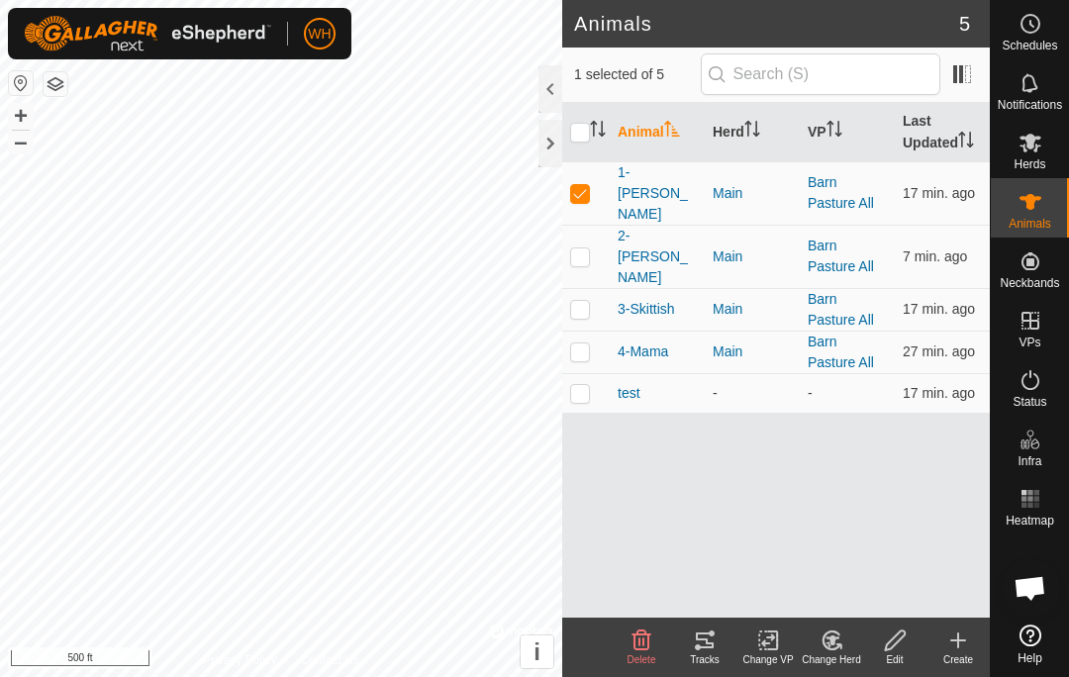 The width and height of the screenshot is (1069, 677). I want to click on button: Map Layers, so click(55, 84).